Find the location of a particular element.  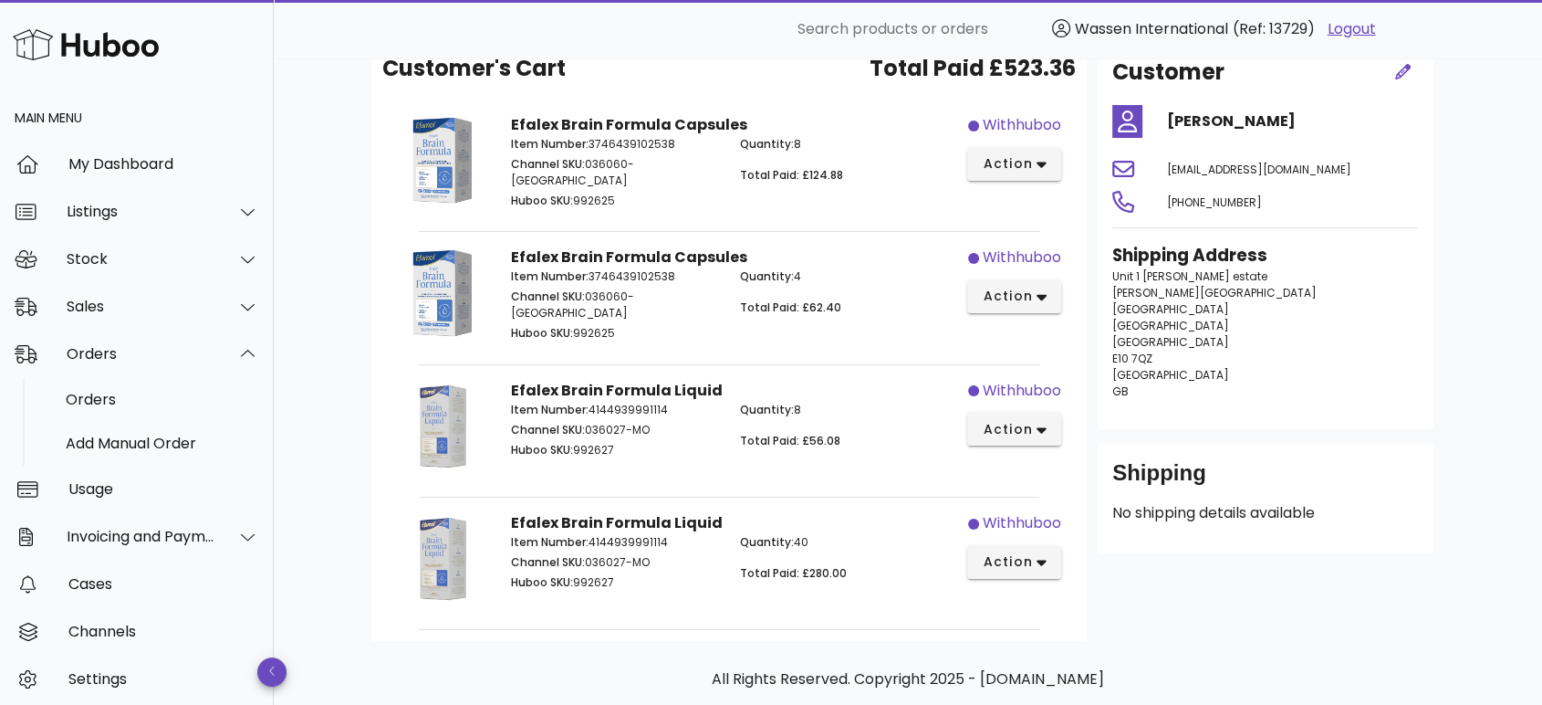

div: Usage is located at coordinates (163, 488).